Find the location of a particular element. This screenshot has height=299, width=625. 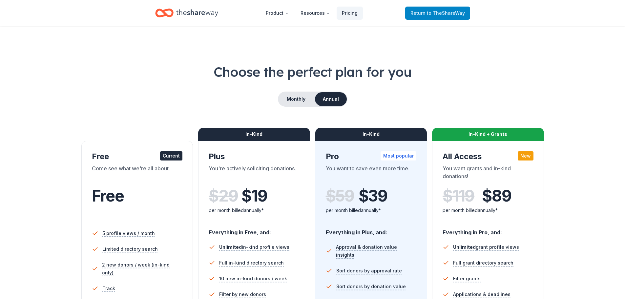

span: Limited directory search is located at coordinates (130, 249).